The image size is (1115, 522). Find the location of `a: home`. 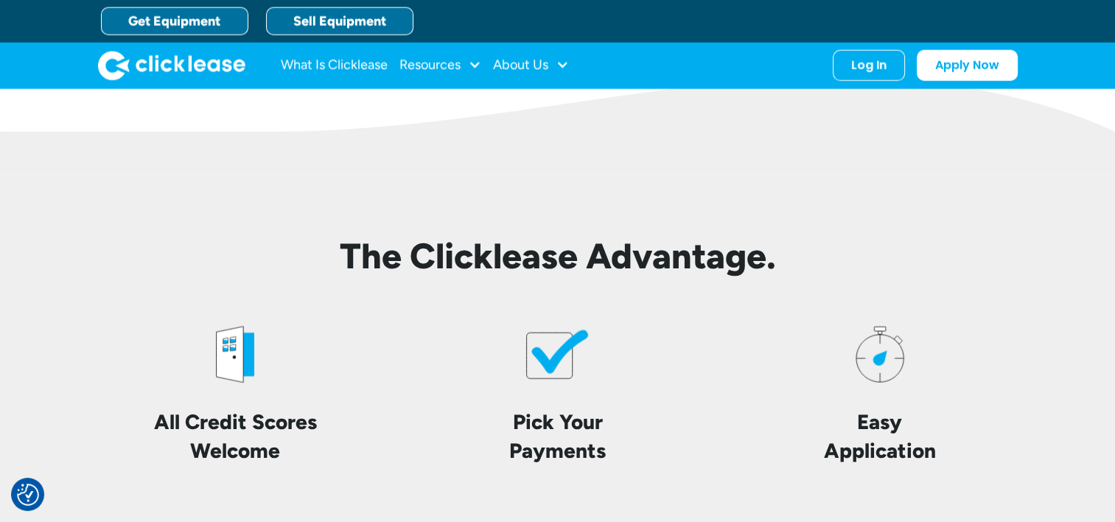

a: home is located at coordinates (172, 66).